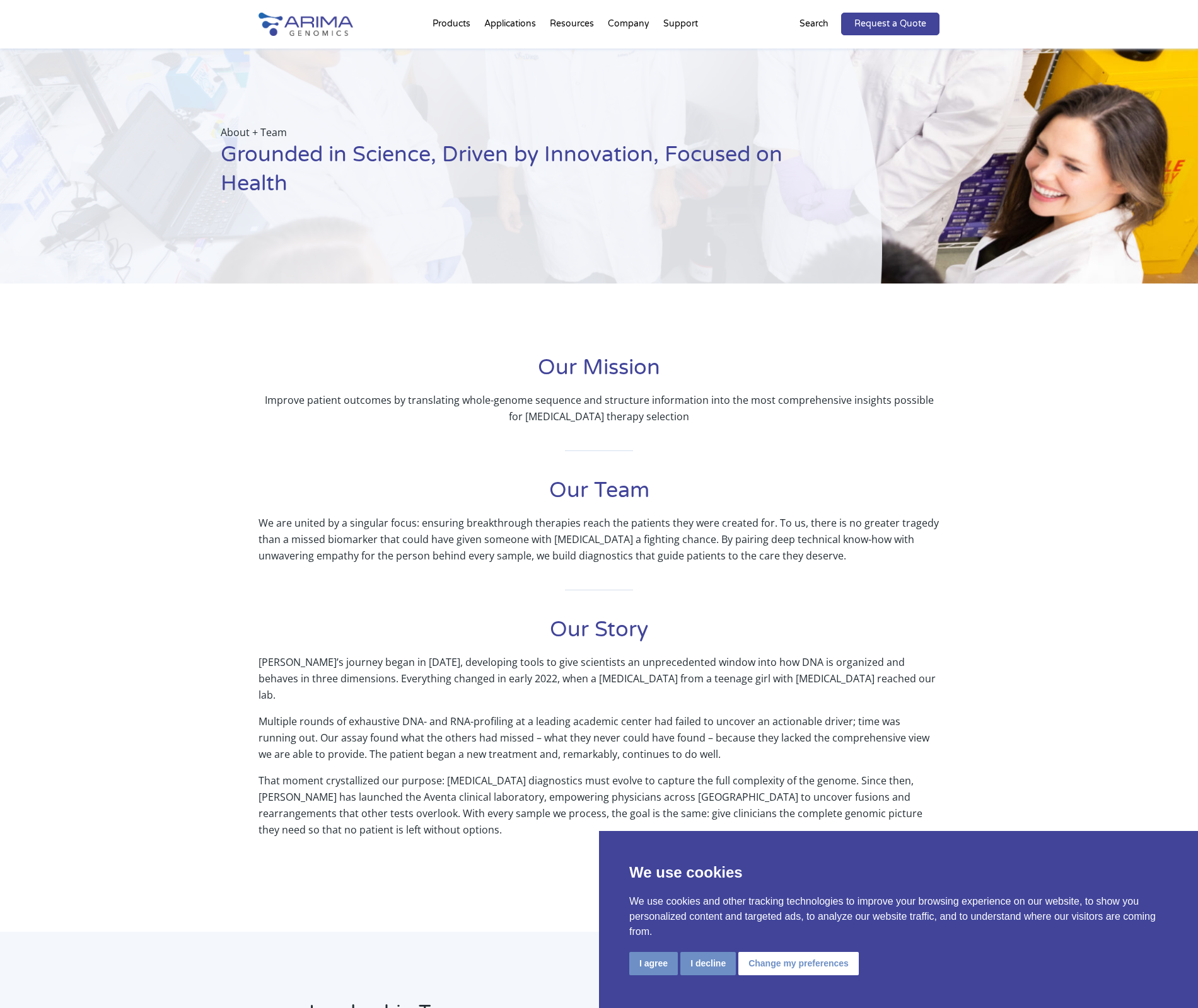 Image resolution: width=1198 pixels, height=1008 pixels. I want to click on img: Arima-Genomics-logo, so click(306, 24).